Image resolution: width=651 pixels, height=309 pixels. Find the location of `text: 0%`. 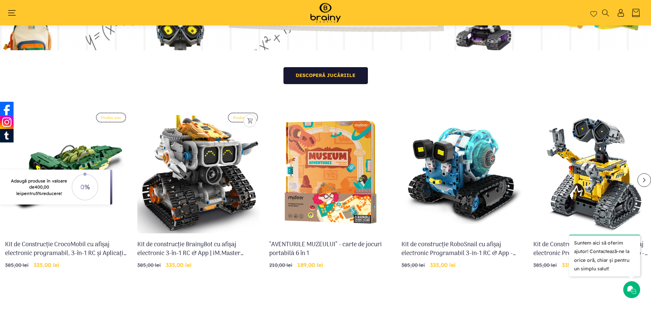

text: 0% is located at coordinates (85, 187).